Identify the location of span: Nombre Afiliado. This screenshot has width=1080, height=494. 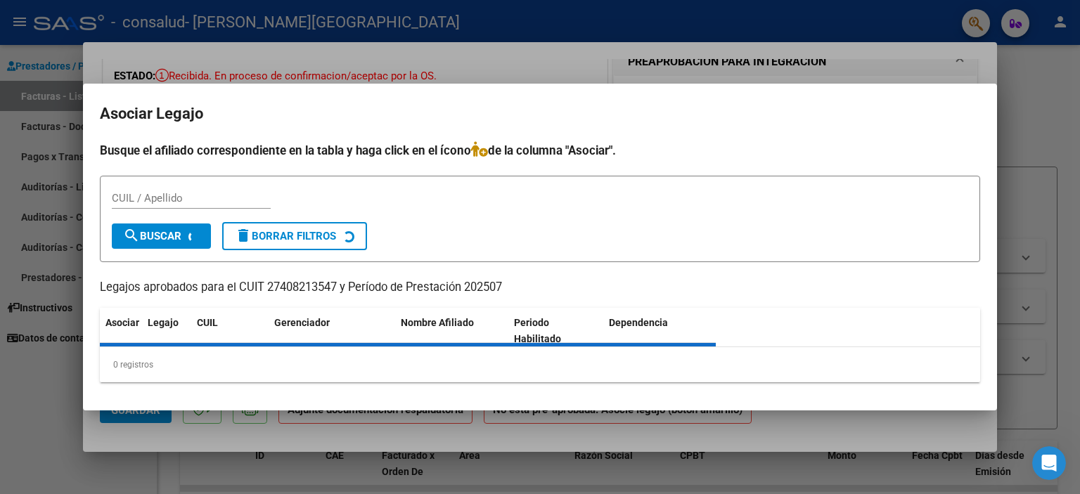
(437, 323).